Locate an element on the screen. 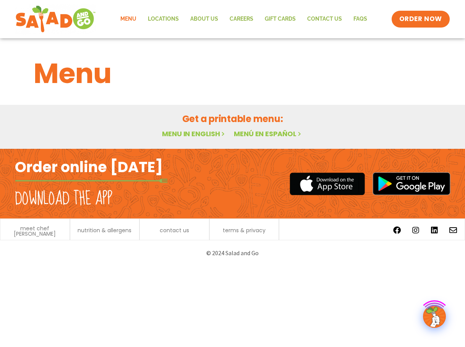  span: ORDER NOW is located at coordinates (421, 19).